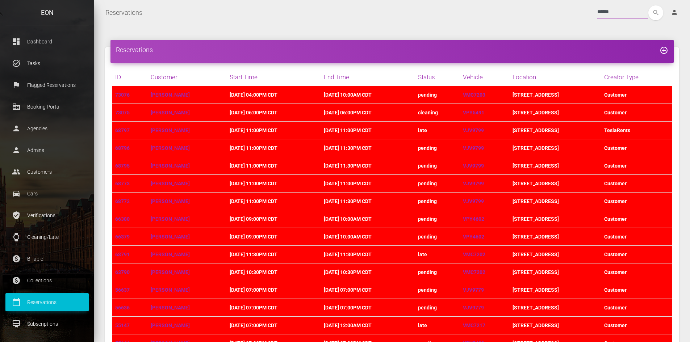  What do you see at coordinates (47, 85) in the screenshot?
I see `a: flag Flagged Reservations` at bounding box center [47, 85].